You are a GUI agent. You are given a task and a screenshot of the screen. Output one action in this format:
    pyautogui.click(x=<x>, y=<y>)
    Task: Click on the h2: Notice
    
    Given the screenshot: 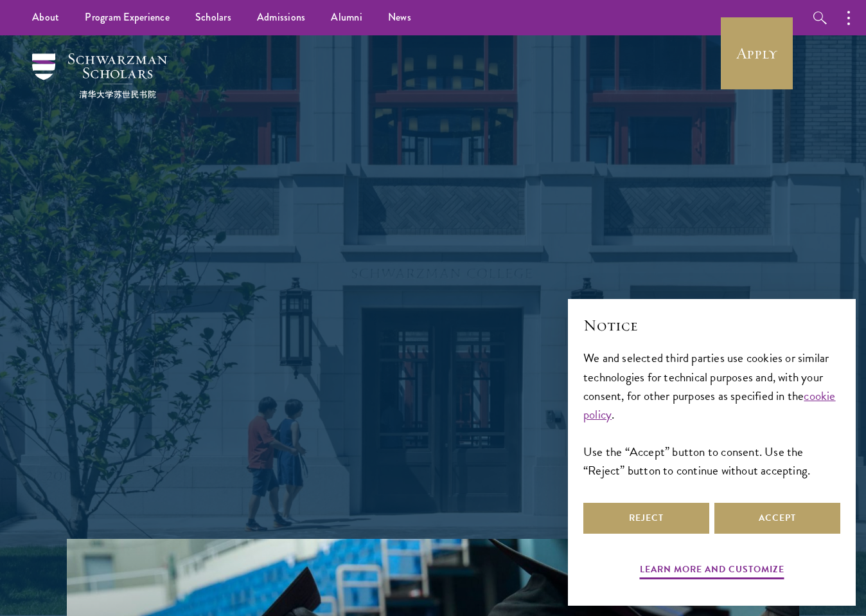 What is the action you would take?
    pyautogui.click(x=712, y=325)
    